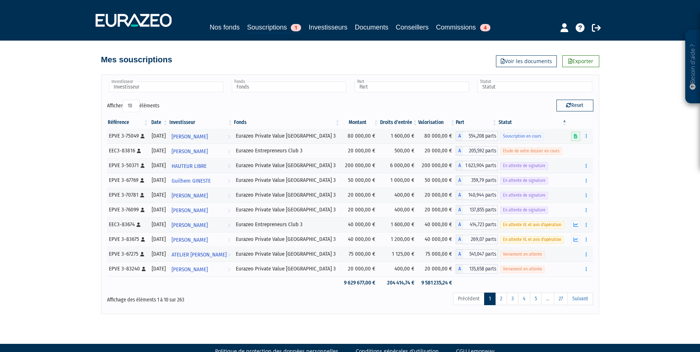 The height and width of the screenshot is (352, 700). I want to click on td: 204 414,74 €, so click(398, 283).